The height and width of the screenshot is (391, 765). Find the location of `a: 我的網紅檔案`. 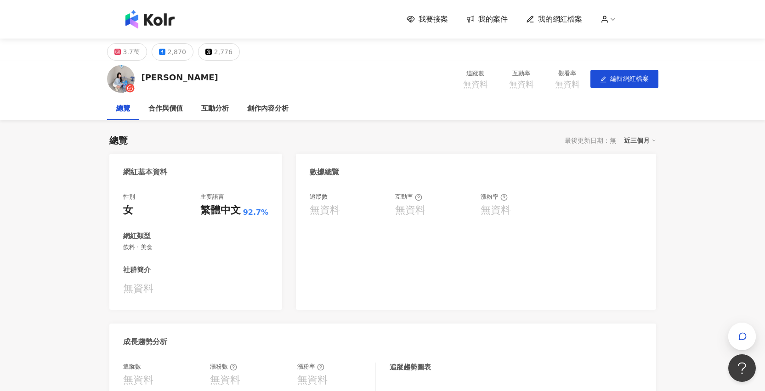

a: 我的網紅檔案 is located at coordinates (554, 19).